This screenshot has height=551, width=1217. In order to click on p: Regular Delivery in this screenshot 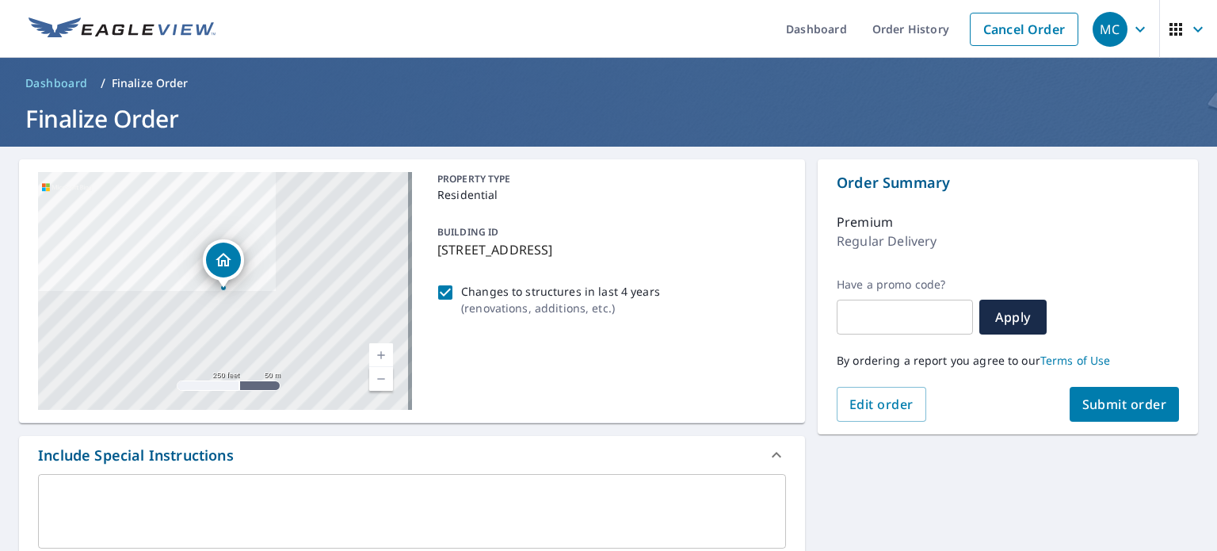, I will do `click(887, 241)`.